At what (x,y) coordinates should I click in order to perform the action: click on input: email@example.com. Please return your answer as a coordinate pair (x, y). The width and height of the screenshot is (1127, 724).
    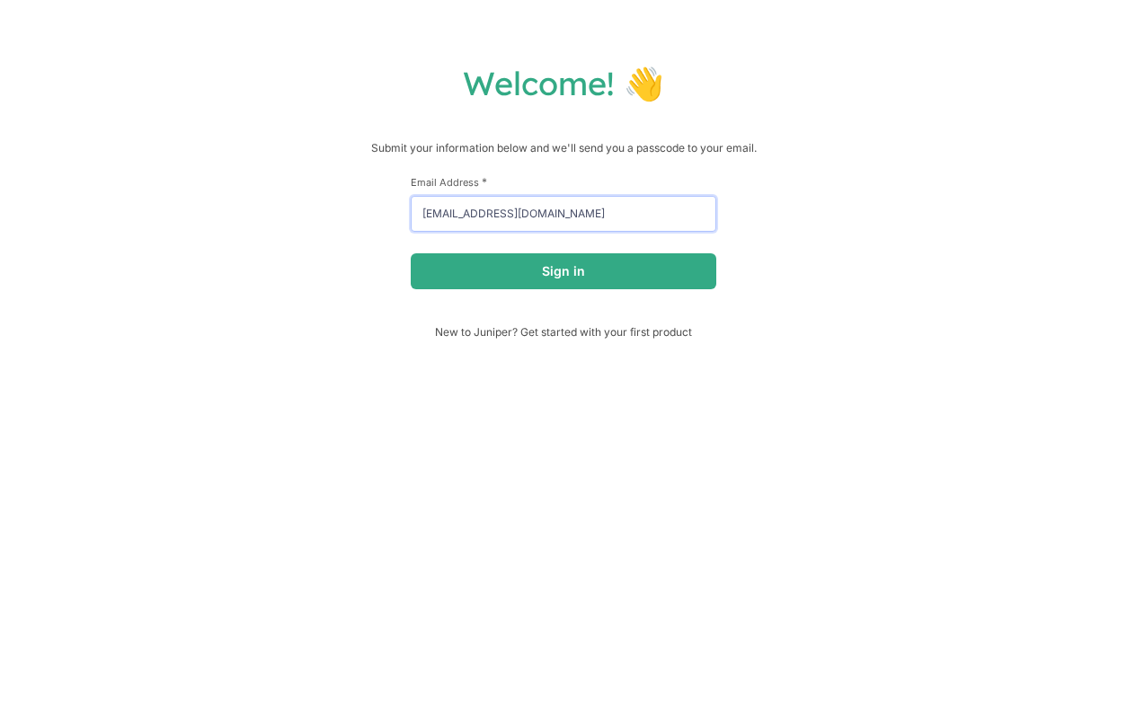
    Looking at the image, I should click on (563, 214).